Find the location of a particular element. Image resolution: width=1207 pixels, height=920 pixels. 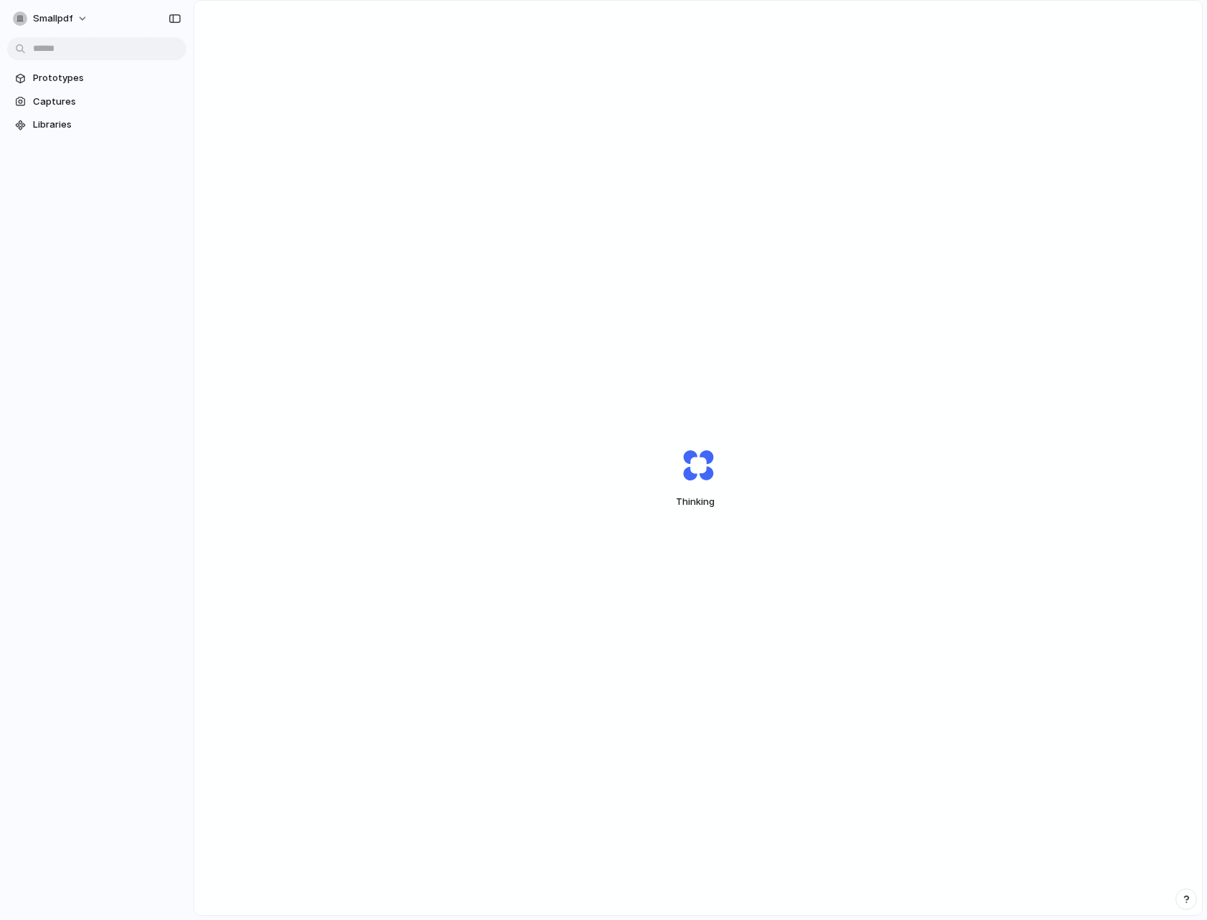

a: Libraries is located at coordinates (97, 125).